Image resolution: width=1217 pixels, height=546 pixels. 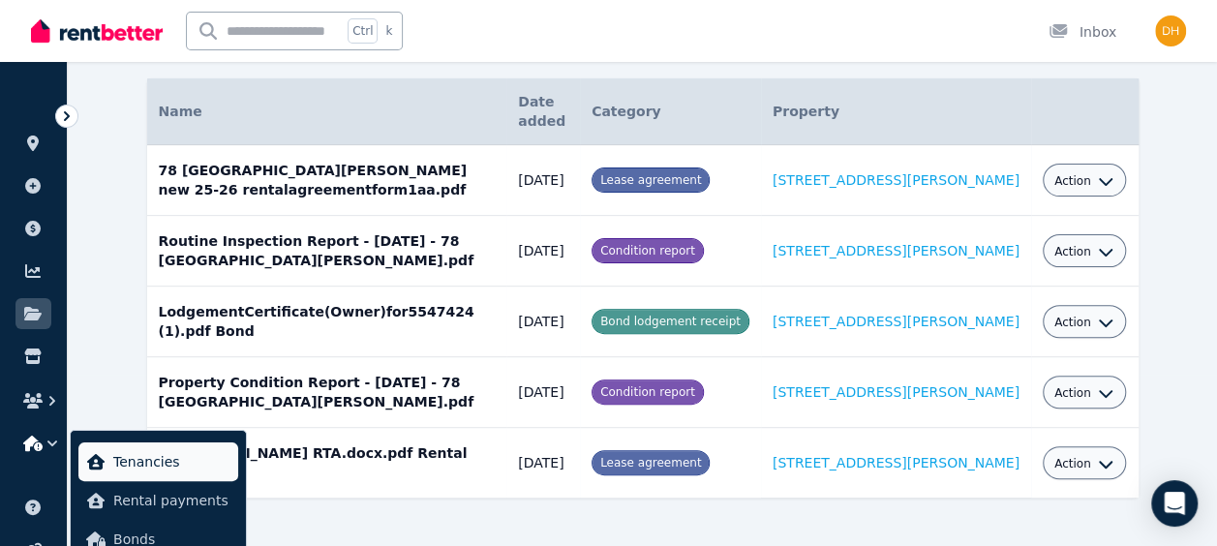 What do you see at coordinates (895, 111) in the screenshot?
I see `th: Property` at bounding box center [895, 111].